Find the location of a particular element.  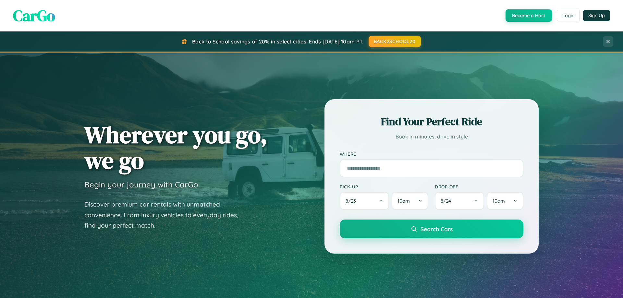

button: Login is located at coordinates (568, 16).